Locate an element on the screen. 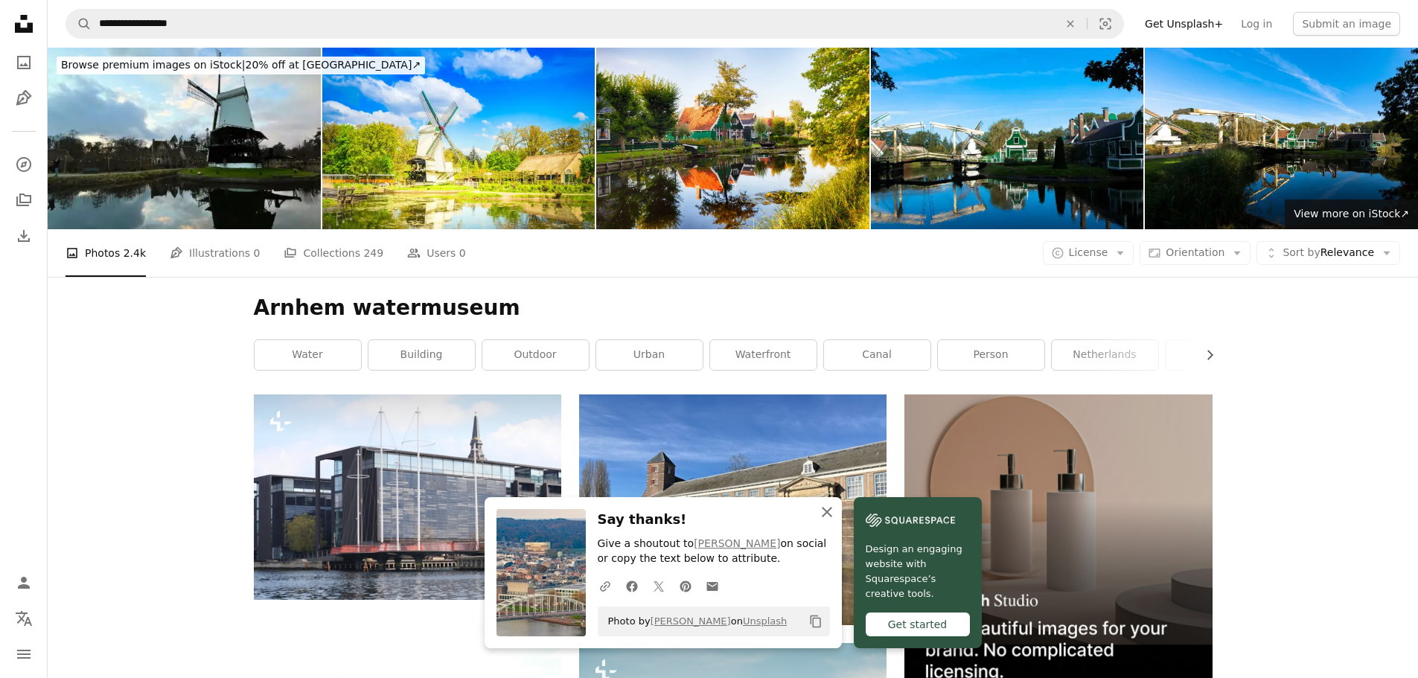  button: Submit an image is located at coordinates (1347, 24).